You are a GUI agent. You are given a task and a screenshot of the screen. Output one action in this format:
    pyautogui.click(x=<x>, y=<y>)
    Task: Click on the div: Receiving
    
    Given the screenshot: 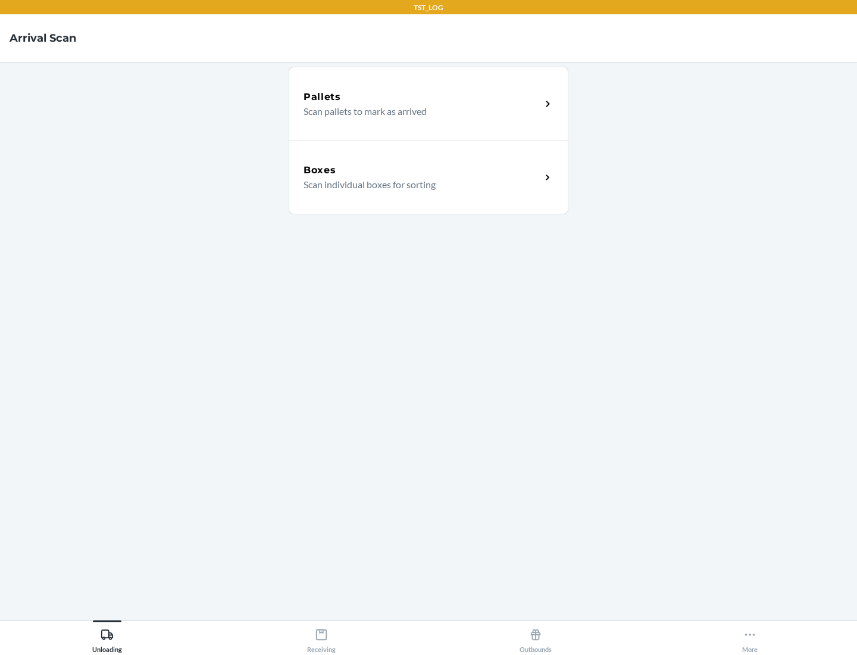 What is the action you would take?
    pyautogui.click(x=321, y=638)
    